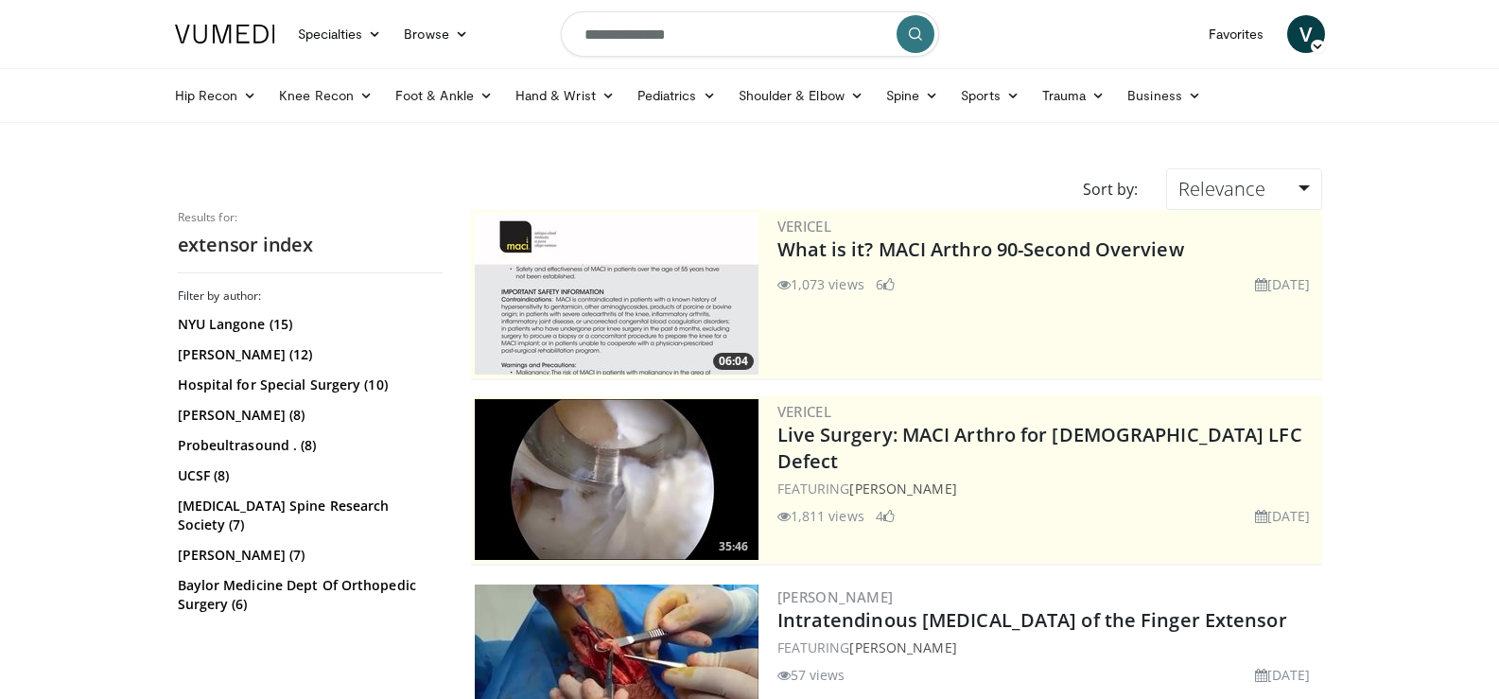  What do you see at coordinates (733, 361) in the screenshot?
I see `span: 06:04` at bounding box center [733, 361].